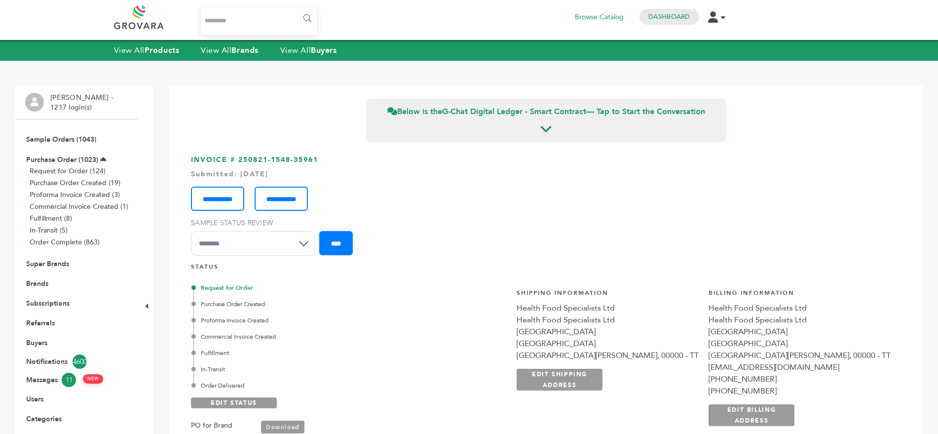  Describe the element at coordinates (751, 415) in the screenshot. I see `a: EDIT BILLING ADDRESS` at that location.